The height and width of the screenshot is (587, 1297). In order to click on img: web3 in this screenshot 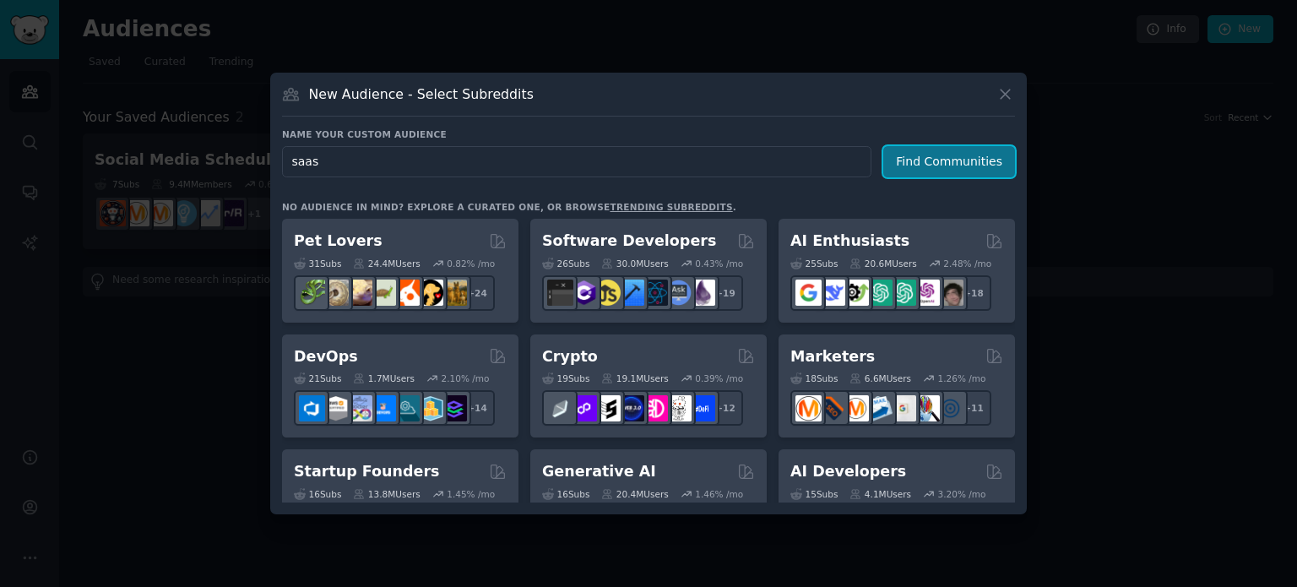, I will do `click(631, 408)`.